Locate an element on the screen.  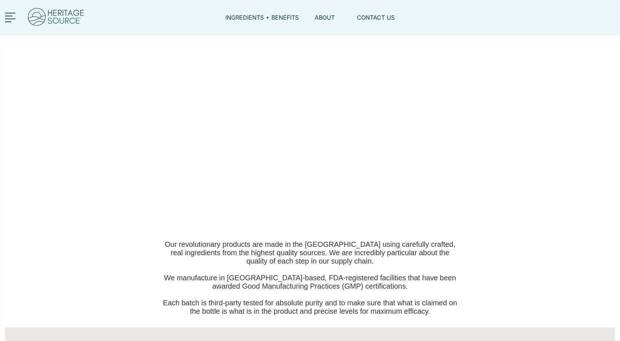
p: Each batch is third-party tested for absolute purity and to make sure that what is claimed on the... is located at coordinates (310, 307).